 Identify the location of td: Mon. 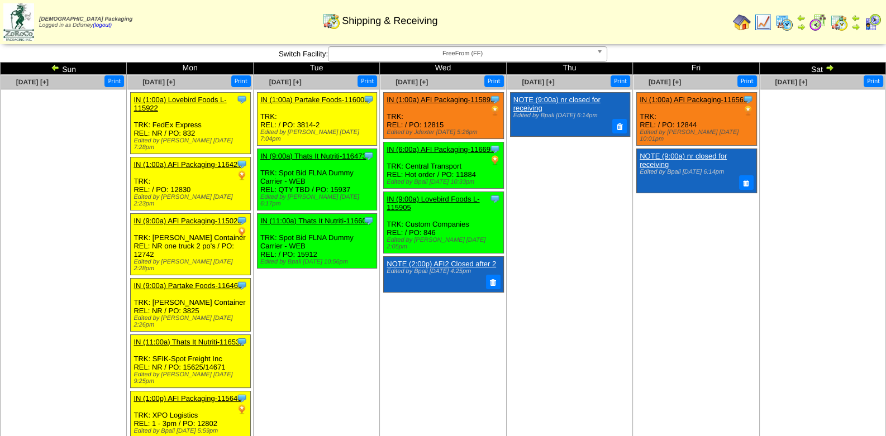
(190, 69).